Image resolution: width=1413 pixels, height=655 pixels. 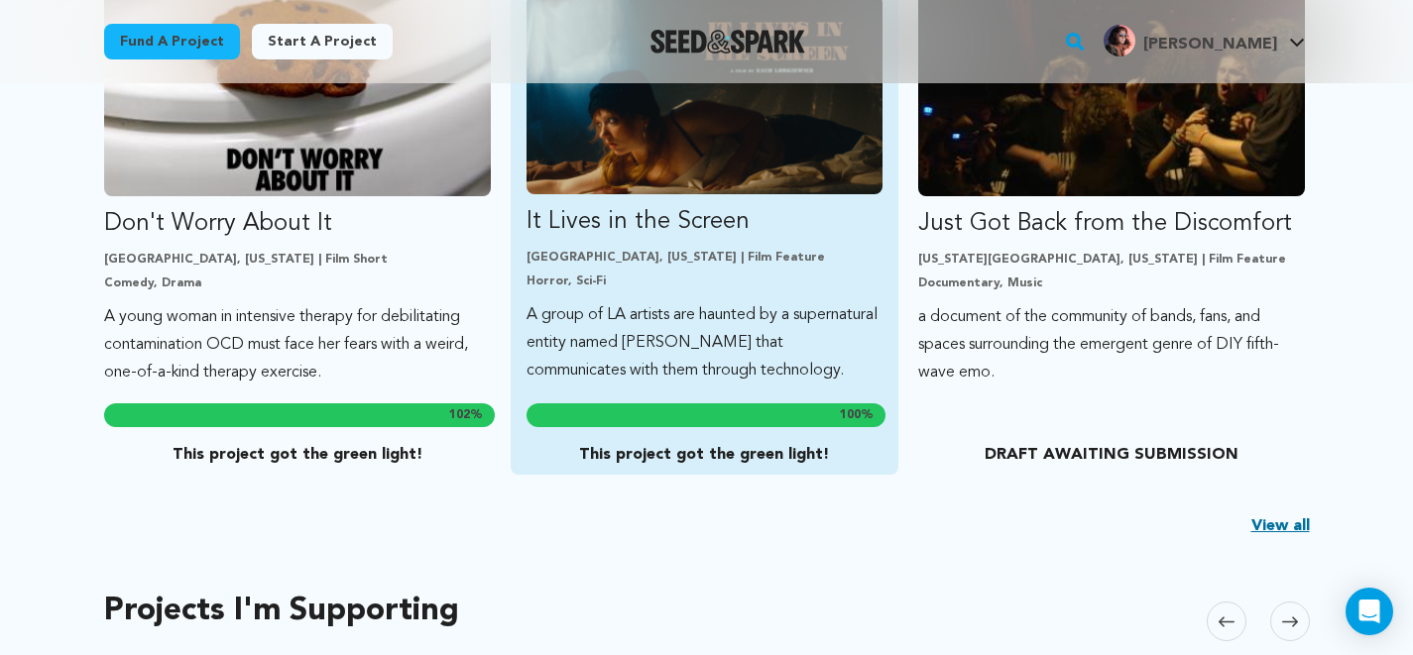 I want to click on div: Grace H.'s Profile, so click(x=1190, y=41).